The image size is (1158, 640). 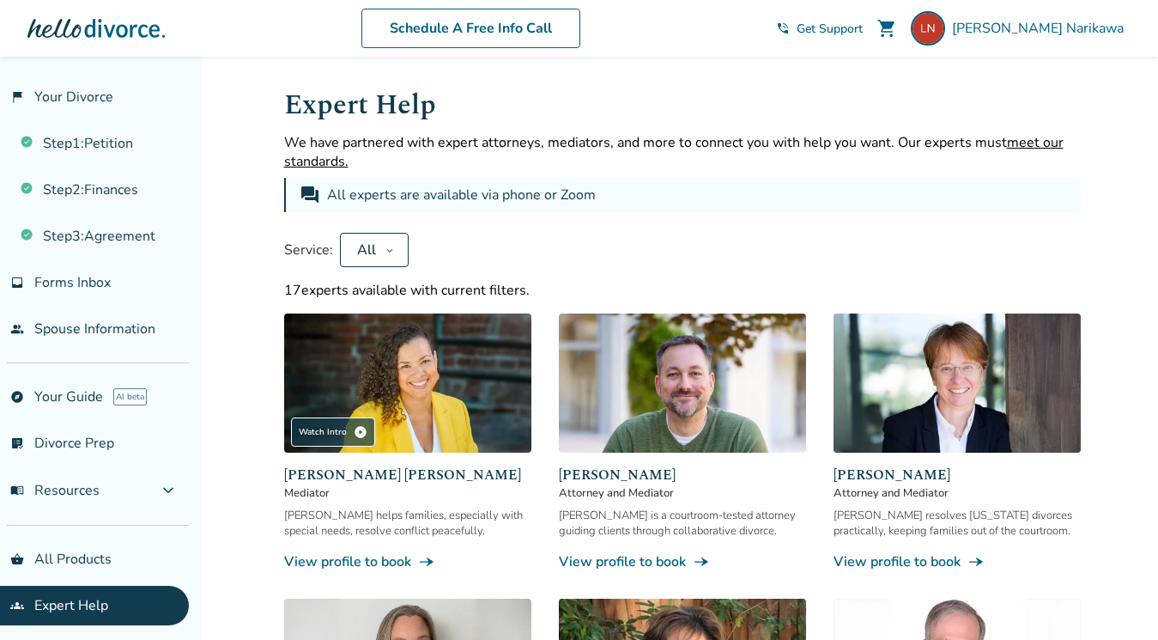 I want to click on img: lamiro29@gmail.com, so click(x=928, y=28).